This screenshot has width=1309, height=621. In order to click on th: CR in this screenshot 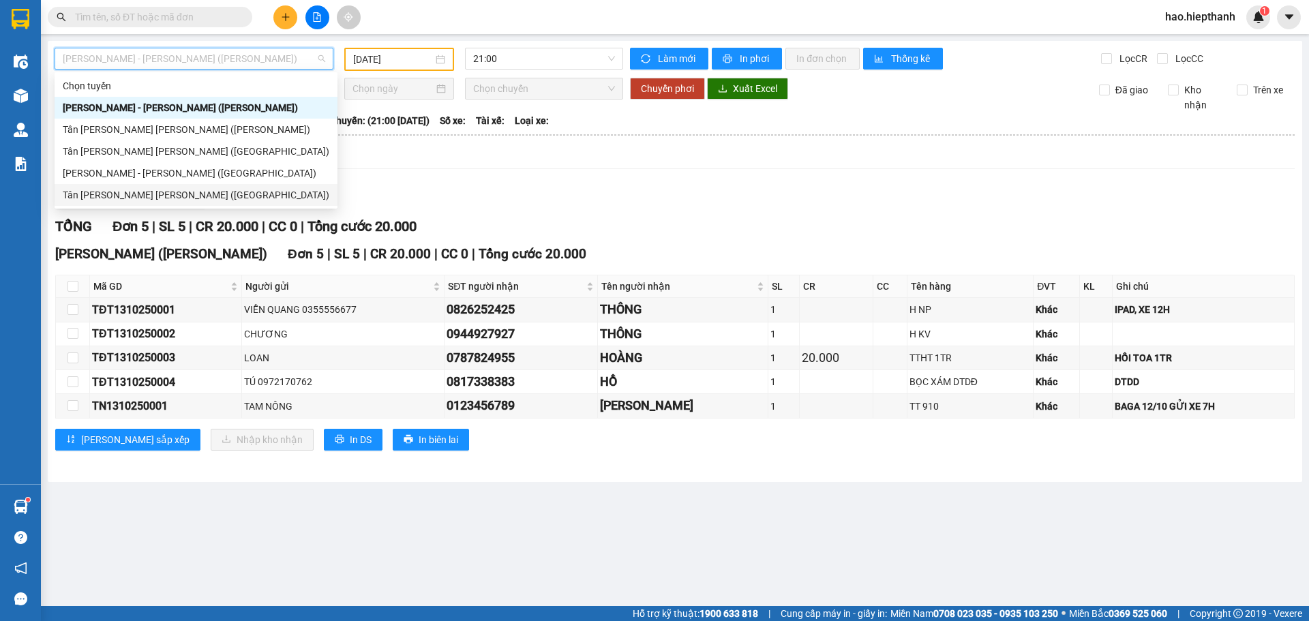, I will do `click(836, 286)`.